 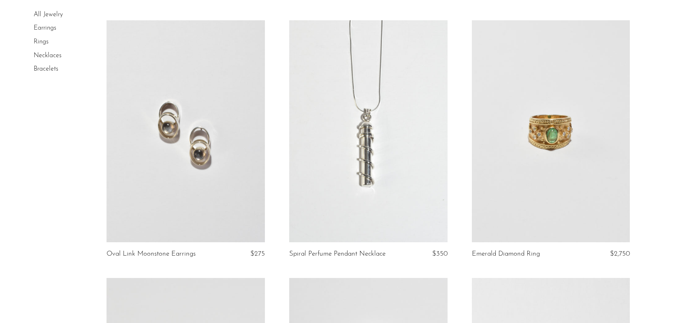 What do you see at coordinates (48, 15) in the screenshot?
I see `a: All Jewelry` at bounding box center [48, 15].